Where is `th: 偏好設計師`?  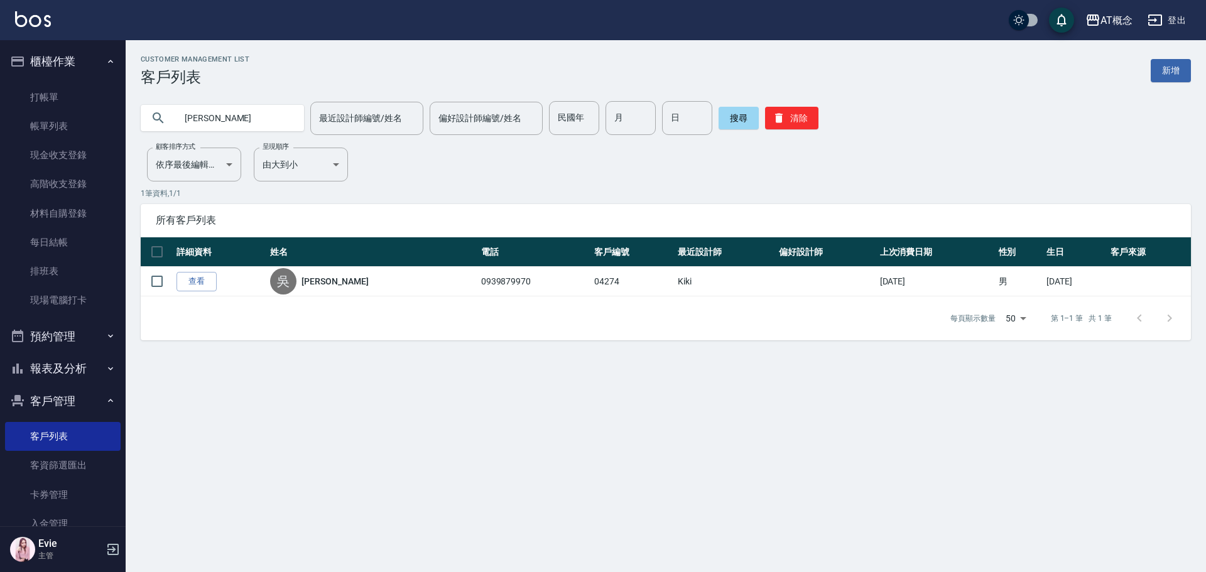 th: 偏好設計師 is located at coordinates (826, 252).